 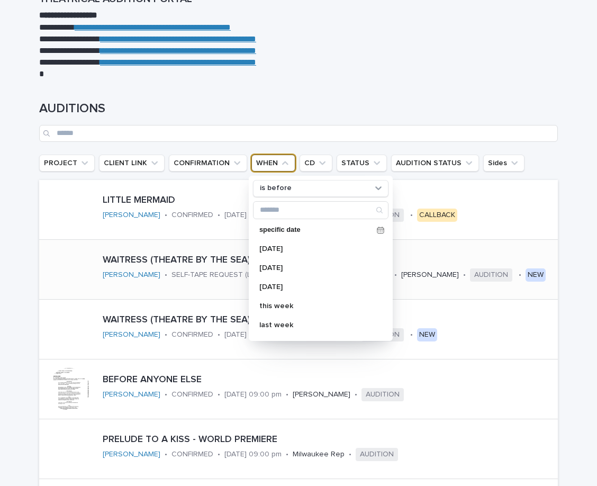 What do you see at coordinates (132, 163) in the screenshot?
I see `button: CLIENT LINK` at bounding box center [132, 163].